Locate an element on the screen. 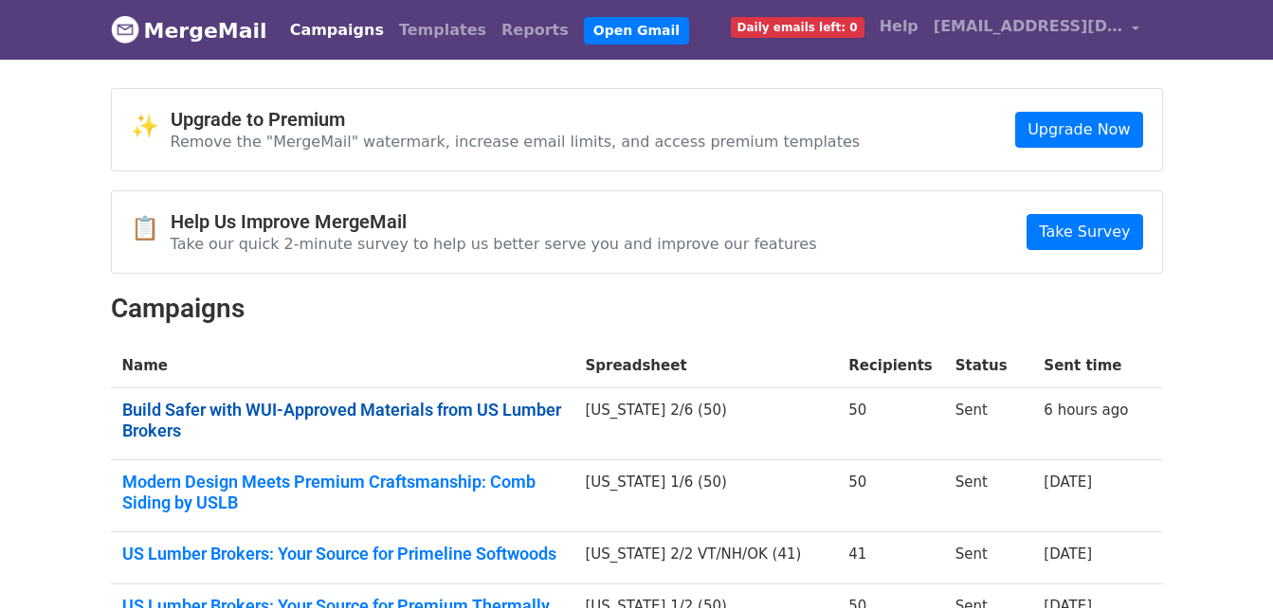 This screenshot has height=608, width=1273. p: Take our quick 2-minute survey to help us better serve you and improve our features is located at coordinates (494, 244).